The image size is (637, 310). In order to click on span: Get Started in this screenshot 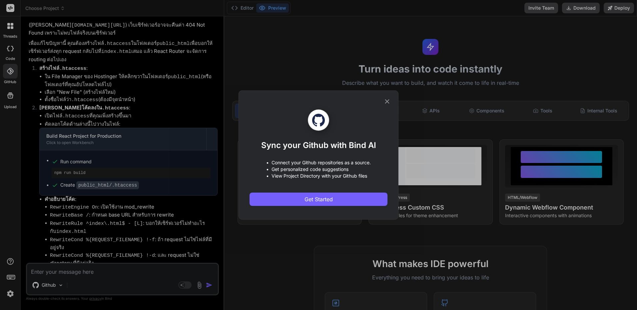, I will do `click(318, 200)`.